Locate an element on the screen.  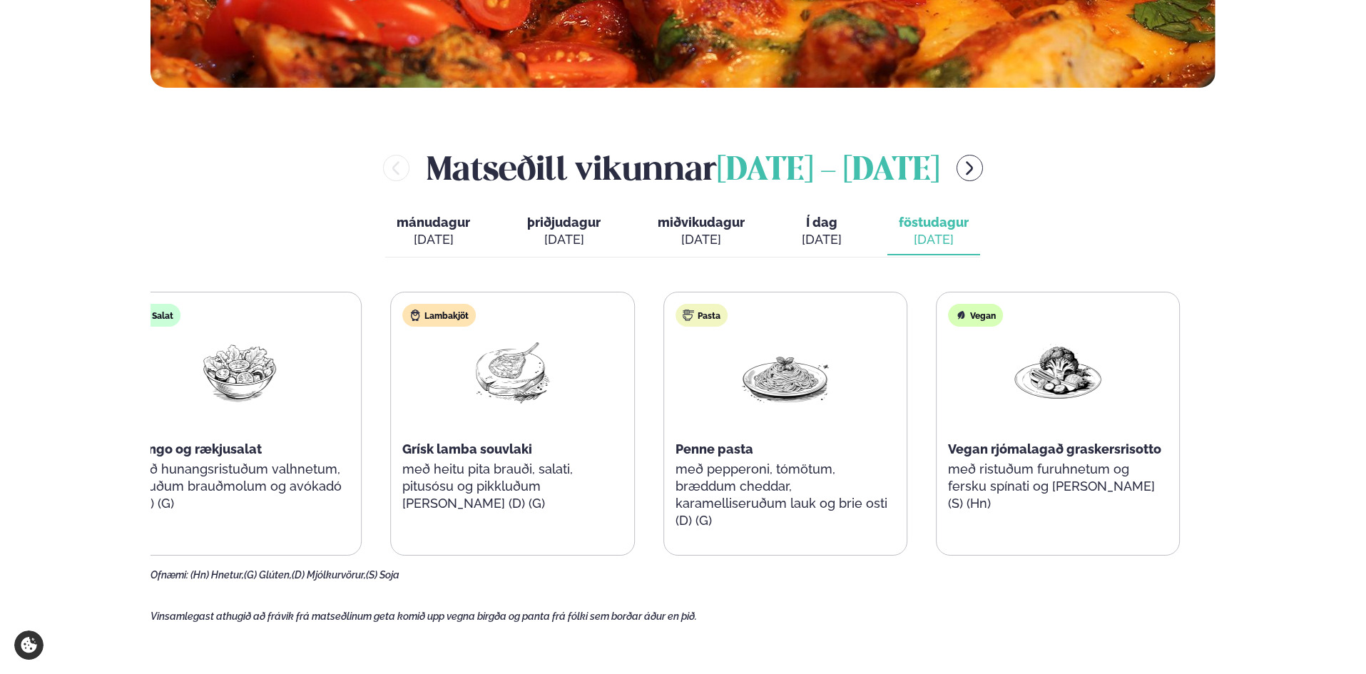
p: með hunangsristuðum valhnetum, ristuðum brauðmolum og avókadó (Hn) (G) is located at coordinates (240, 486).